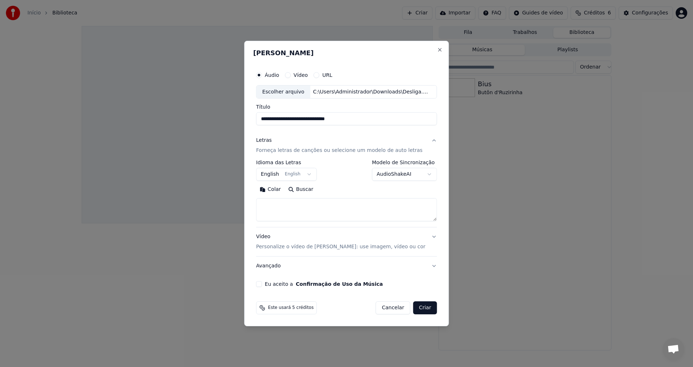 This screenshot has width=693, height=367. I want to click on button: Buscar, so click(301, 190).